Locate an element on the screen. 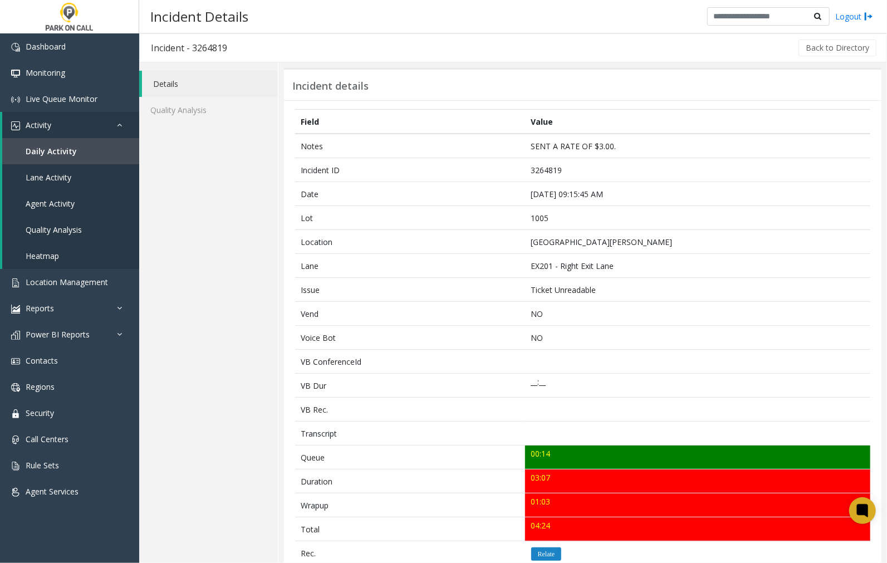 Image resolution: width=887 pixels, height=563 pixels. td: 00:14 is located at coordinates (698, 457).